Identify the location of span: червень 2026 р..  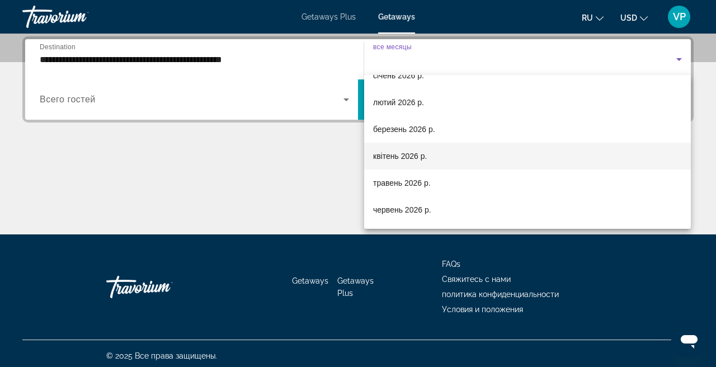
(402, 210).